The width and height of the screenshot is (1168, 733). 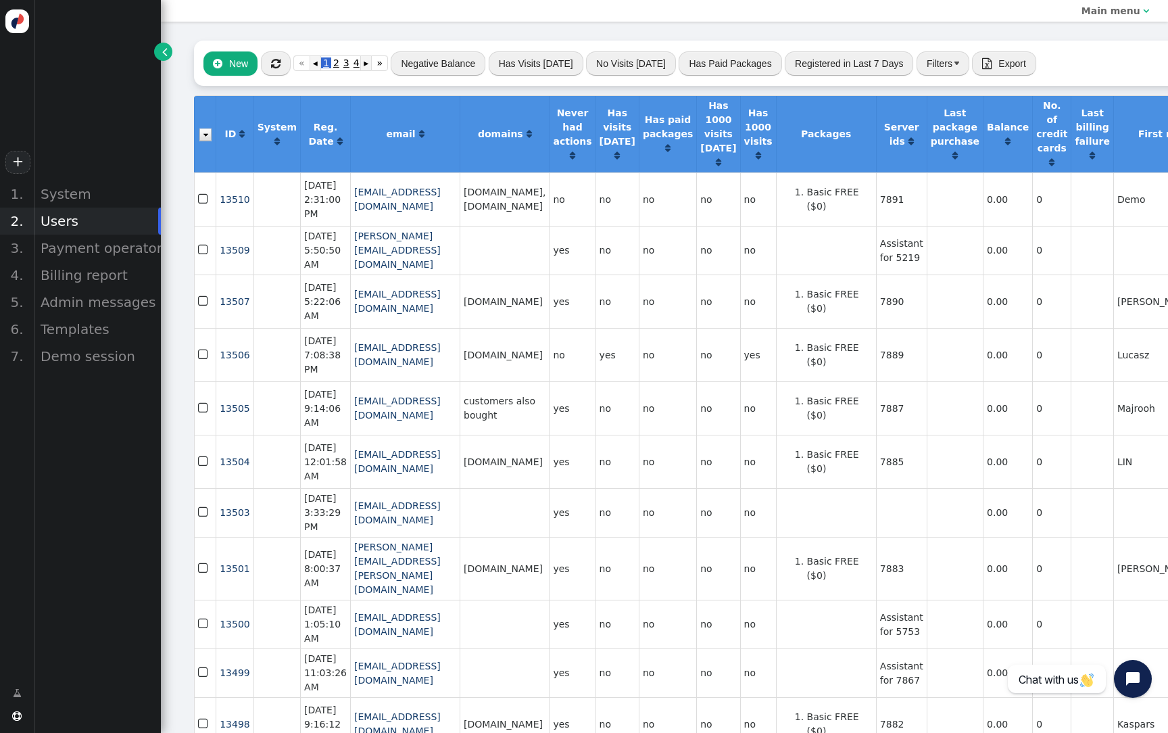 I want to click on b: Balance, so click(x=1008, y=127).